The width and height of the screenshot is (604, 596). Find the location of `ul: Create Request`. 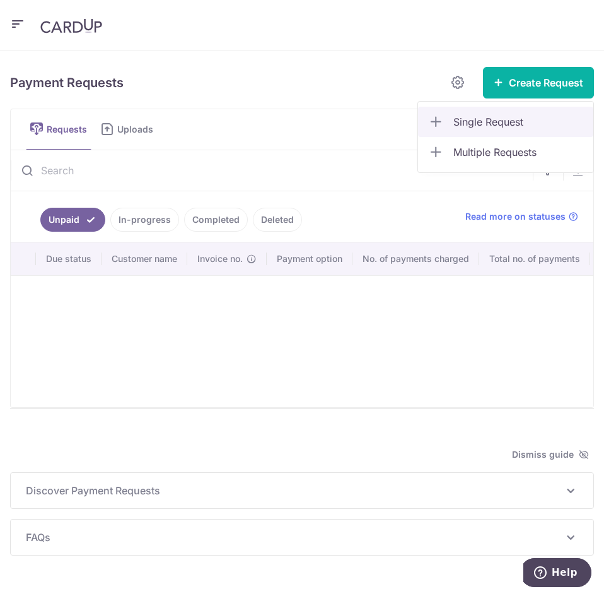

ul: Create Request is located at coordinates (506, 137).